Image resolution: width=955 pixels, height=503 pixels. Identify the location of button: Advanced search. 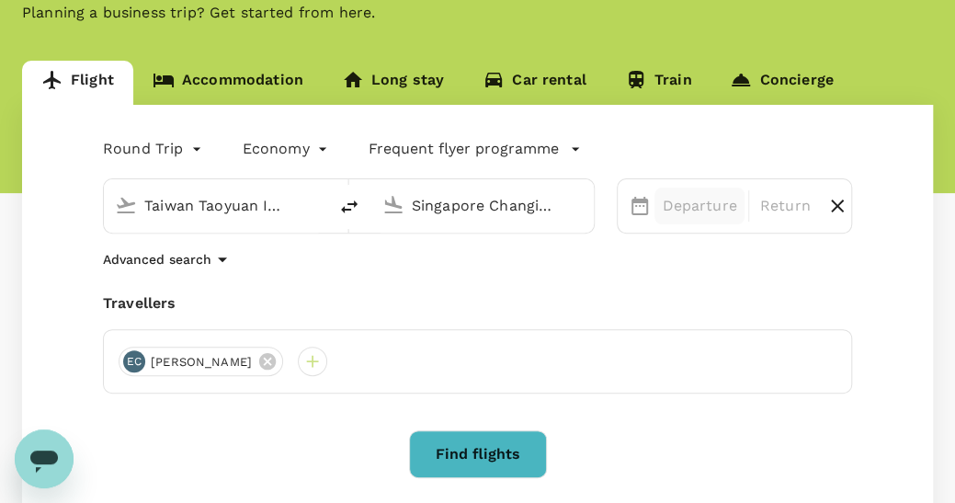
(168, 259).